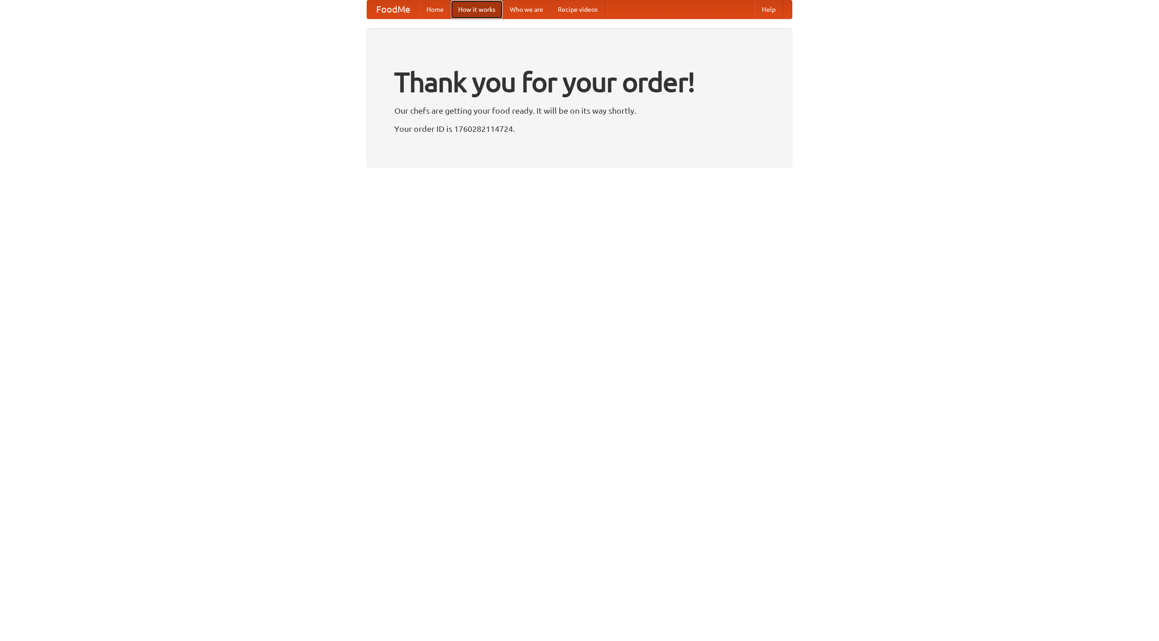 The height and width of the screenshot is (641, 1159). I want to click on a: Who we are, so click(527, 10).